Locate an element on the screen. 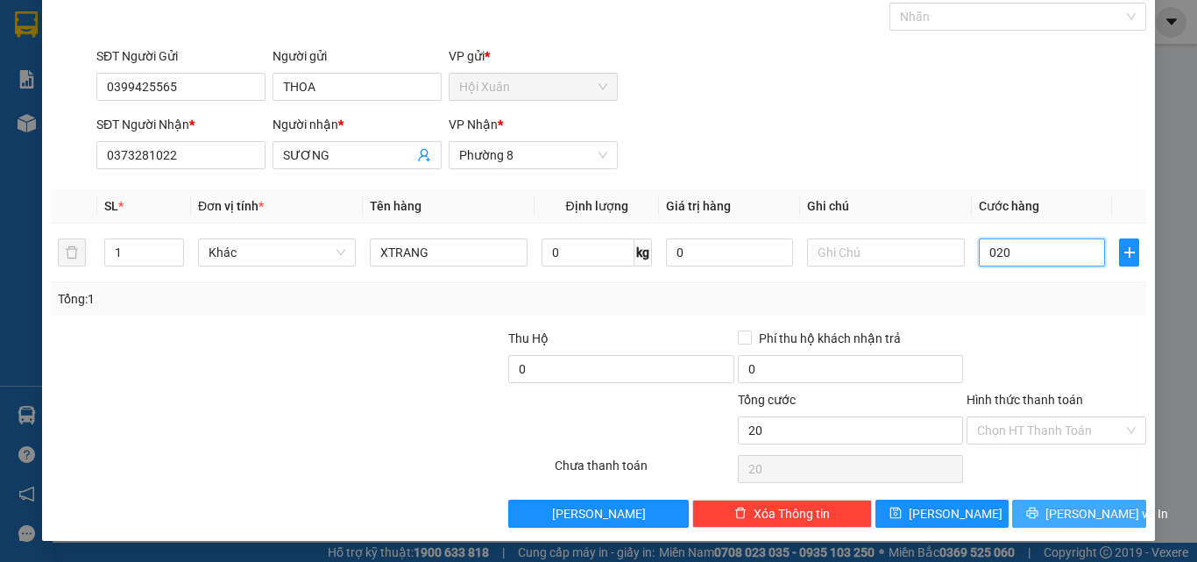 This screenshot has width=1197, height=562. input: VD: Bàn, Ghế is located at coordinates (449, 252).